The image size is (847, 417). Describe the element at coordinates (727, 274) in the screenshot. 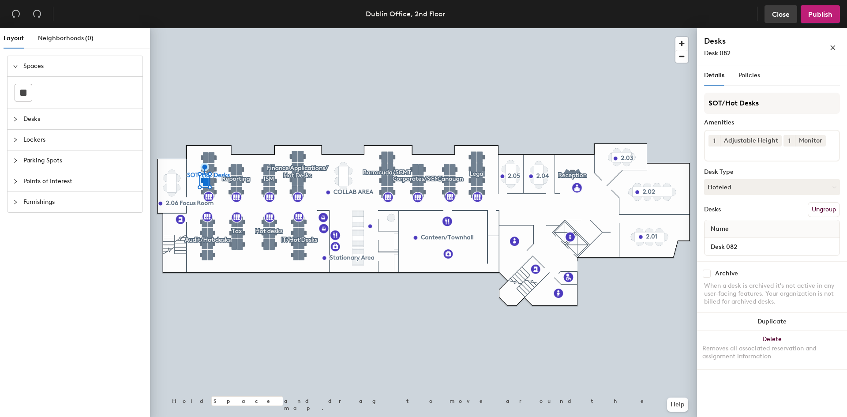

I see `div: Archive` at that location.